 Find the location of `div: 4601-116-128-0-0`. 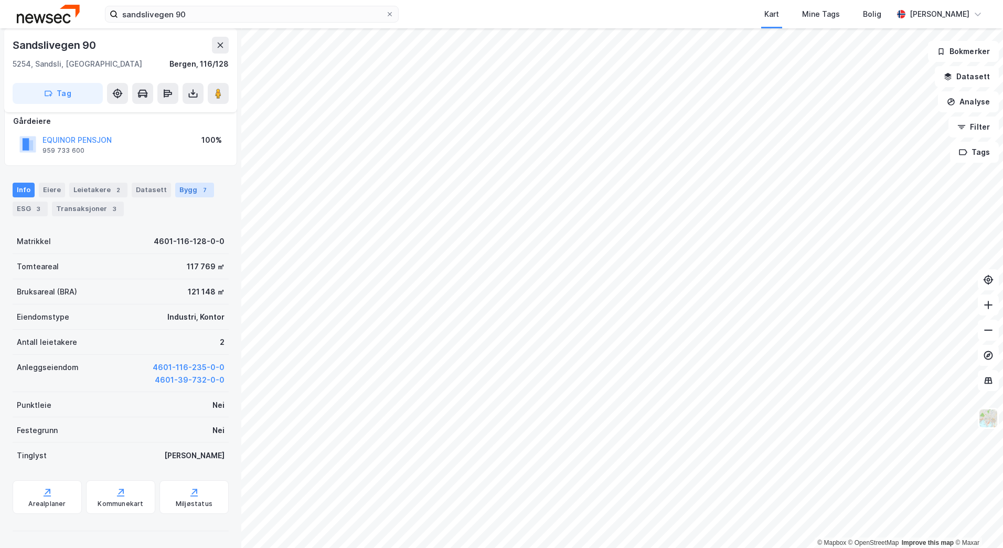

div: 4601-116-128-0-0 is located at coordinates (189, 241).